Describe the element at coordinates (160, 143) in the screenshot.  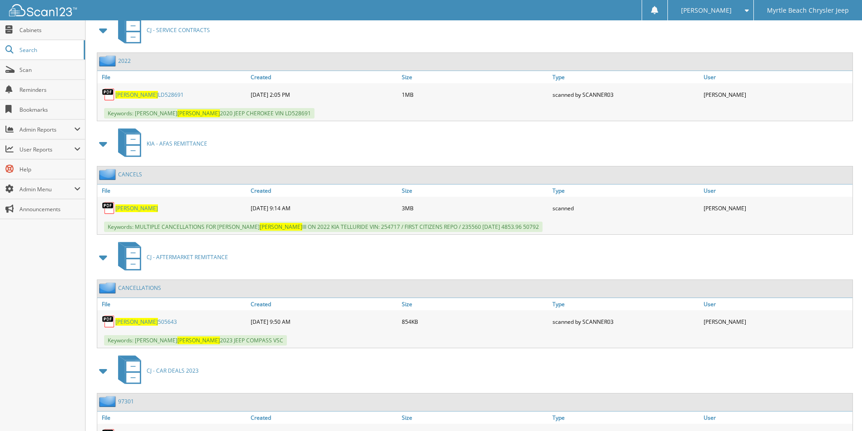
I see `a: KIA - AFAS REMITTANCE` at that location.